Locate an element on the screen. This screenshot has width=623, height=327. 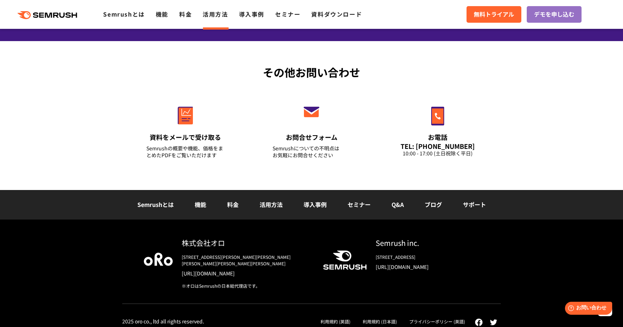
img: facebook is located at coordinates (479, 322).